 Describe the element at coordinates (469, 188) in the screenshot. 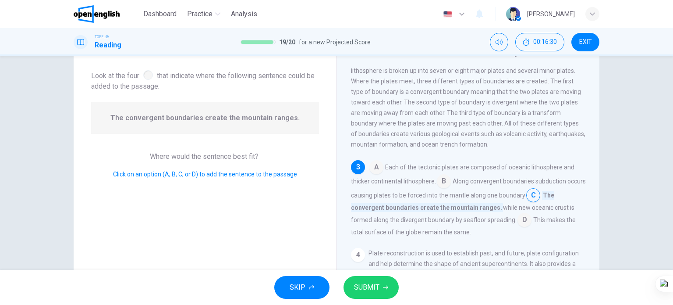

I see `span: Along convergent boundaries subduction occurs causing plates to be forced into the mantle along o...` at that location.